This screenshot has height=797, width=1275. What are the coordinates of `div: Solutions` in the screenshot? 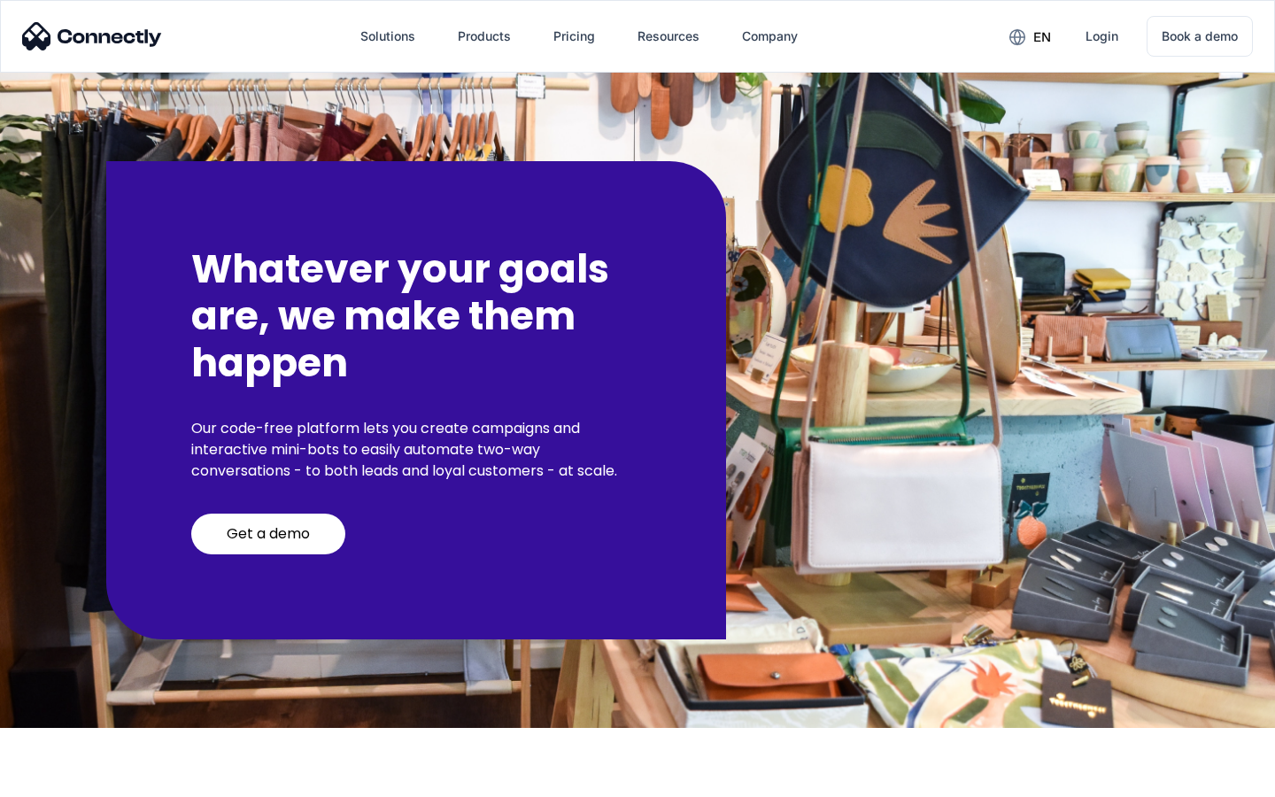 It's located at (388, 36).